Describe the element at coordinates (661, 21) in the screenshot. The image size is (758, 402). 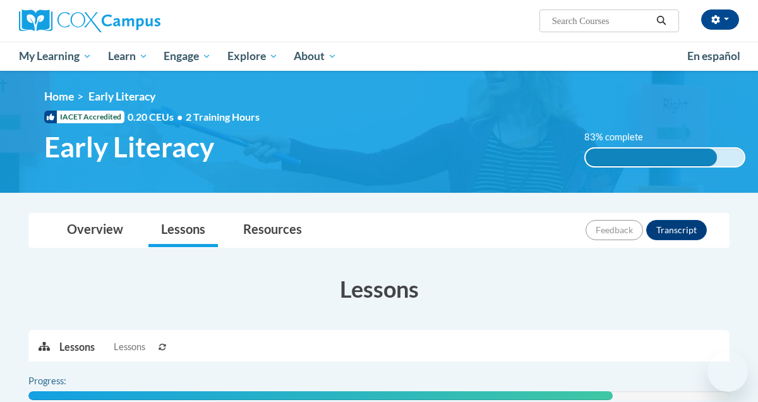
I see `button: Search` at that location.